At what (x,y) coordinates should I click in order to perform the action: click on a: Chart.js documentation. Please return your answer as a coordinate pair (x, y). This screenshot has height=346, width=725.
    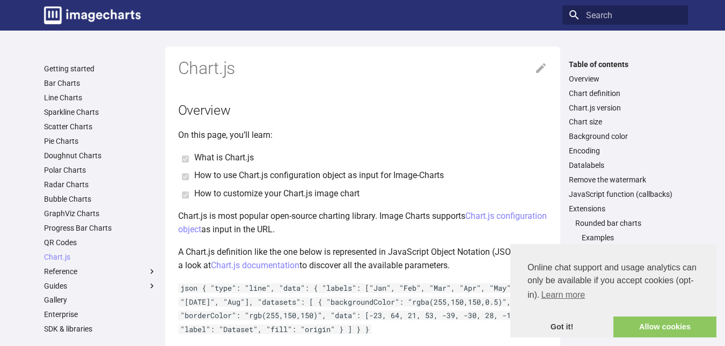
    Looking at the image, I should click on (255, 265).